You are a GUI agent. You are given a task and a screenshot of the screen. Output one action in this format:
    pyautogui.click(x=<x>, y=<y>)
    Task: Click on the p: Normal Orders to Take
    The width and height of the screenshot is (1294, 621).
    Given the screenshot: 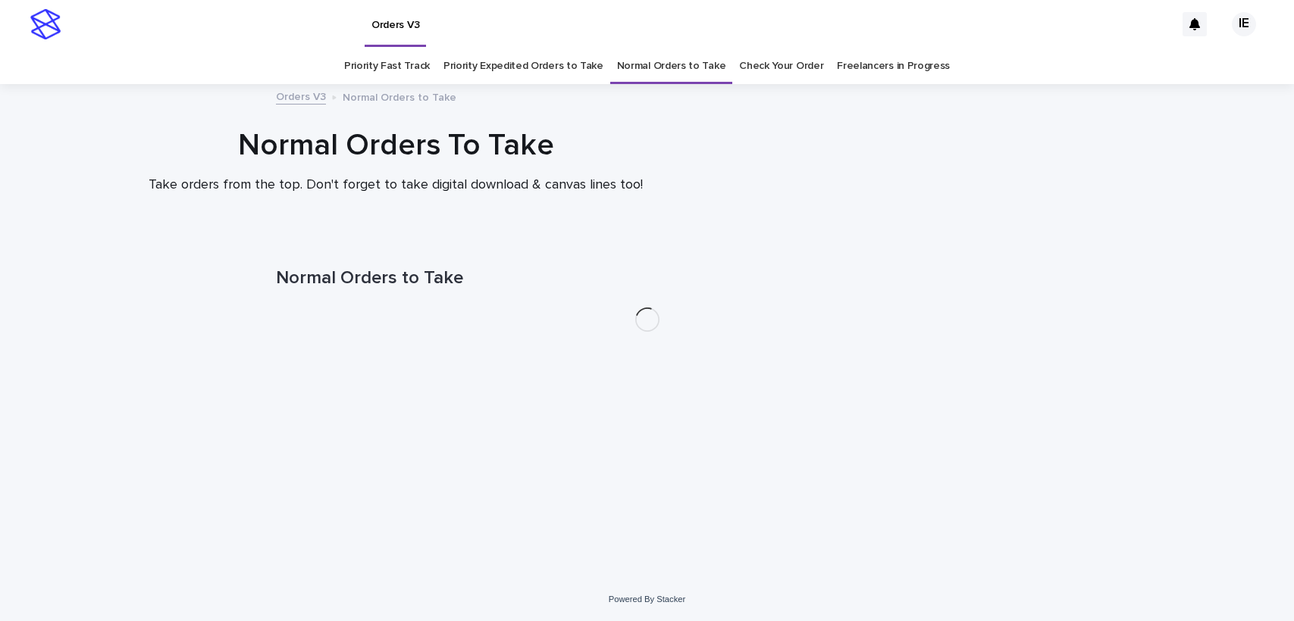 What is the action you would take?
    pyautogui.click(x=399, y=96)
    